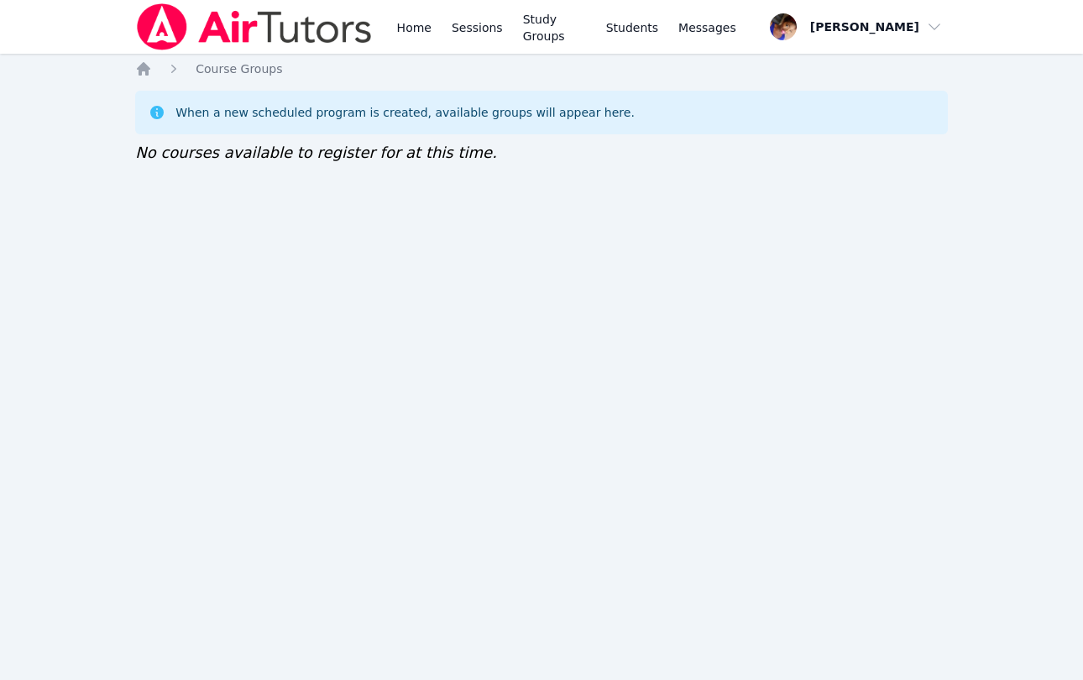 This screenshot has height=680, width=1083. Describe the element at coordinates (238, 69) in the screenshot. I see `span: Course Groups` at that location.